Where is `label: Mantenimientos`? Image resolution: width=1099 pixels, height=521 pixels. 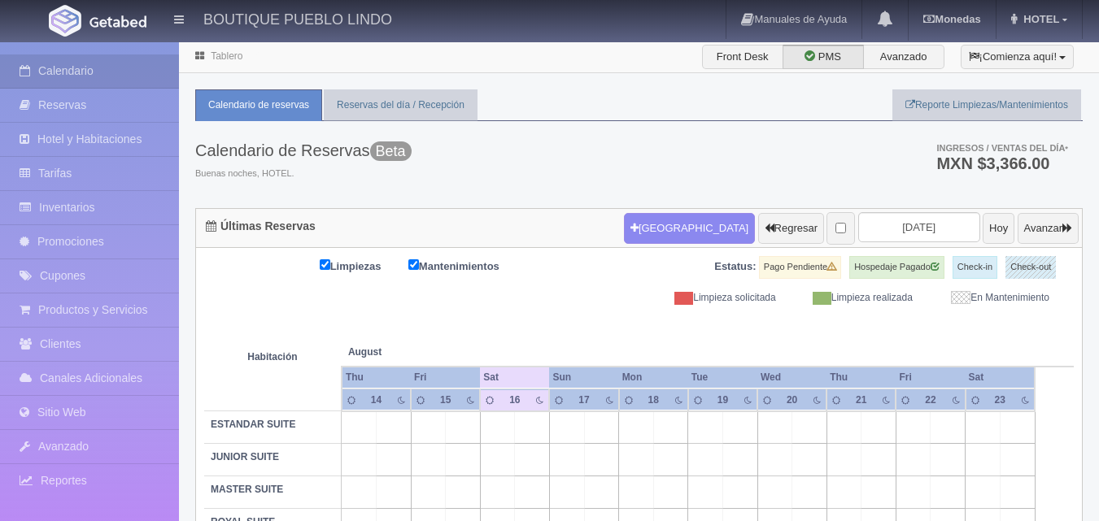
label: Mantenimientos is located at coordinates (466, 265).